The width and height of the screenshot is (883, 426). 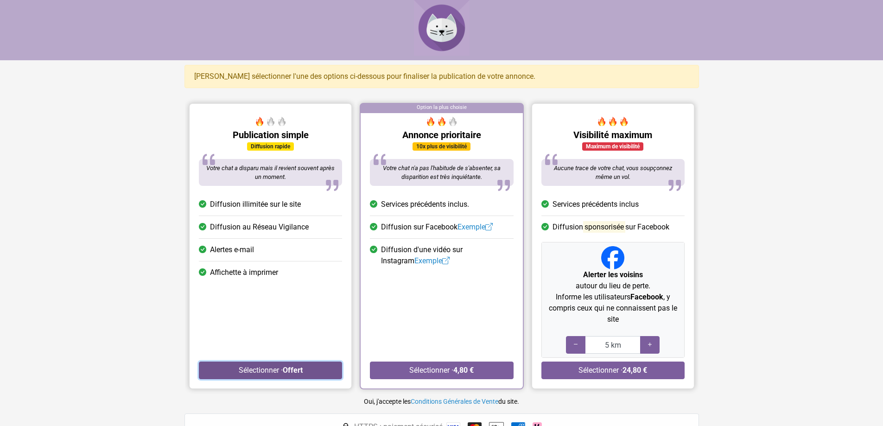 I want to click on span: Services précédents inclus., so click(x=425, y=204).